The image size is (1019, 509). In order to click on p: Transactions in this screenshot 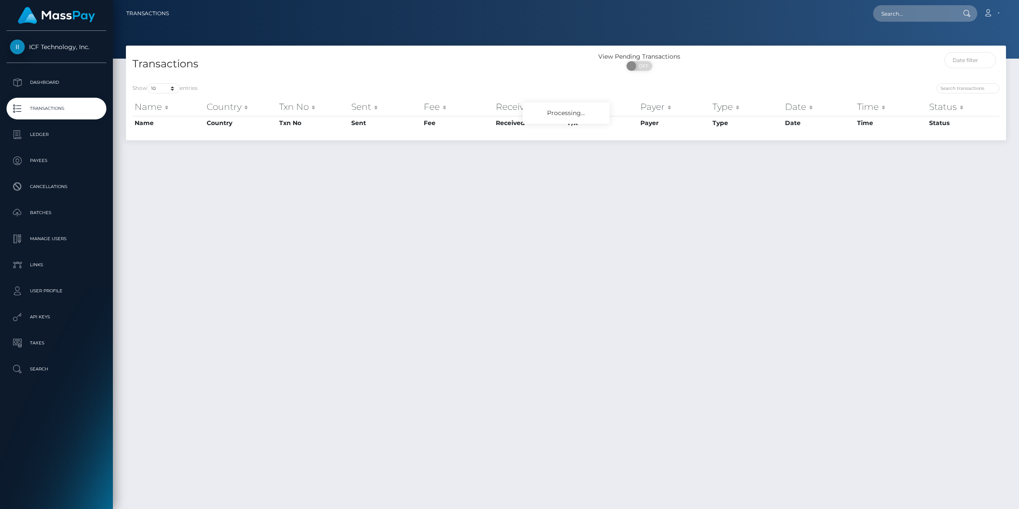, I will do `click(56, 109)`.